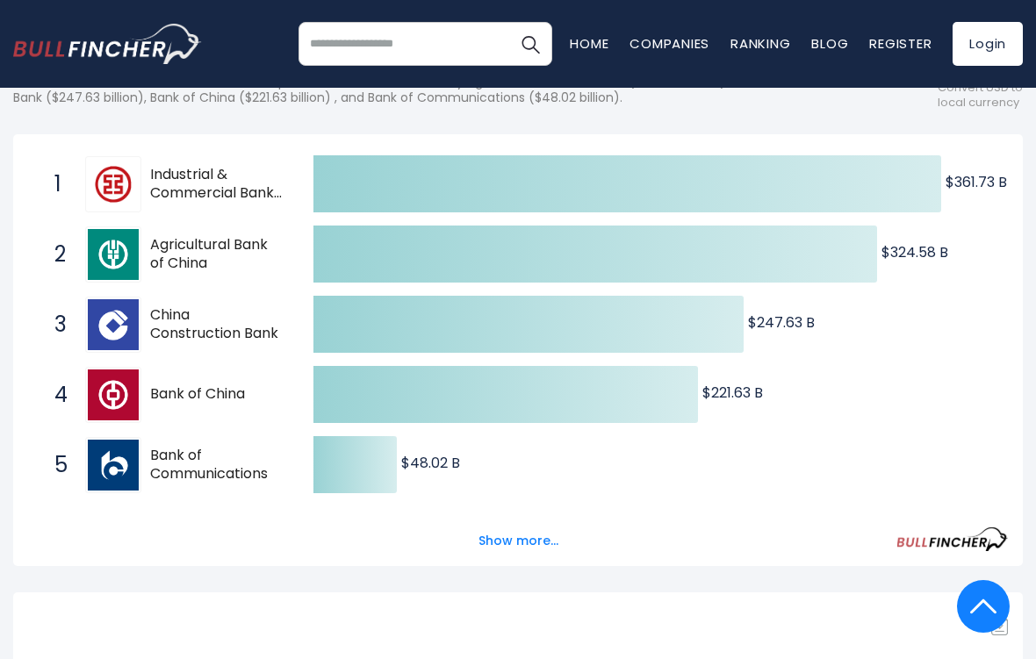 This screenshot has width=1036, height=659. What do you see at coordinates (216, 255) in the screenshot?
I see `span: Agricultural Bank of China` at bounding box center [216, 255].